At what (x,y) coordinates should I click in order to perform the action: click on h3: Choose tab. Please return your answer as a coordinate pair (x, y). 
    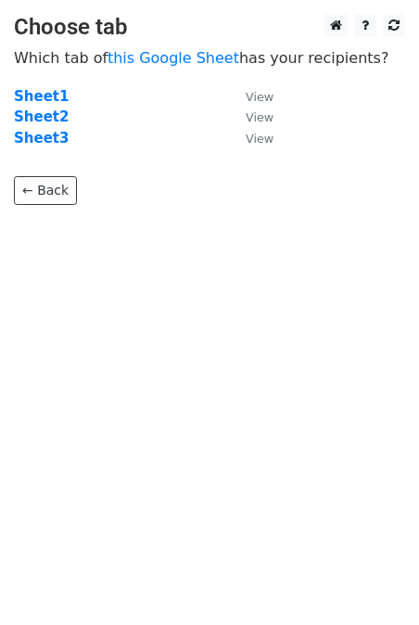
    Looking at the image, I should click on (209, 27).